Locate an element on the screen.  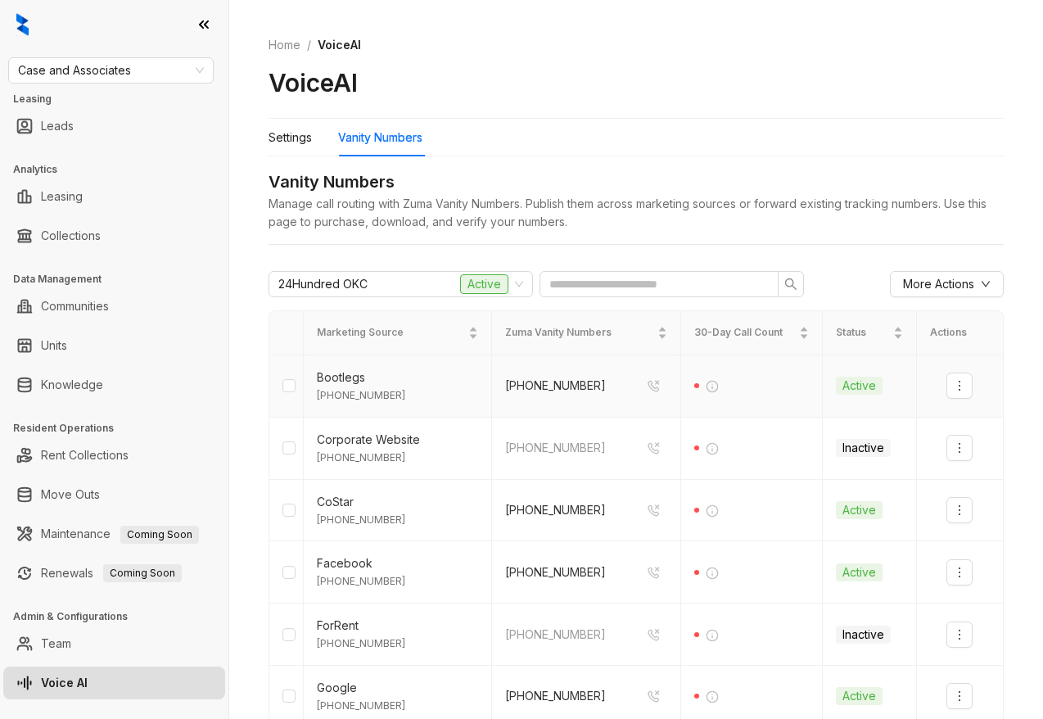
a: Collections is located at coordinates (70, 236).